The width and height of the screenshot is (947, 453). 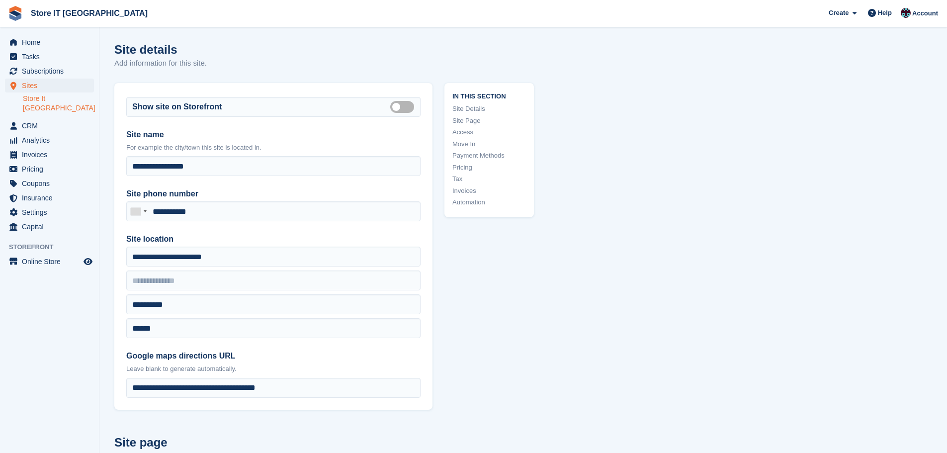 I want to click on span: Home, so click(x=52, y=42).